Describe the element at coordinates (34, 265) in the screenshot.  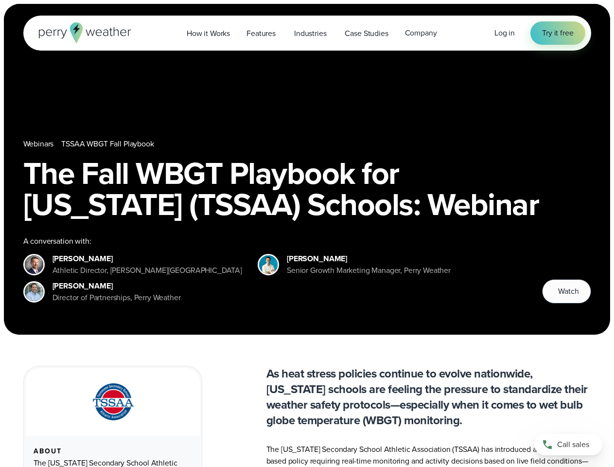
I see `img: Brian Wyatt` at that location.